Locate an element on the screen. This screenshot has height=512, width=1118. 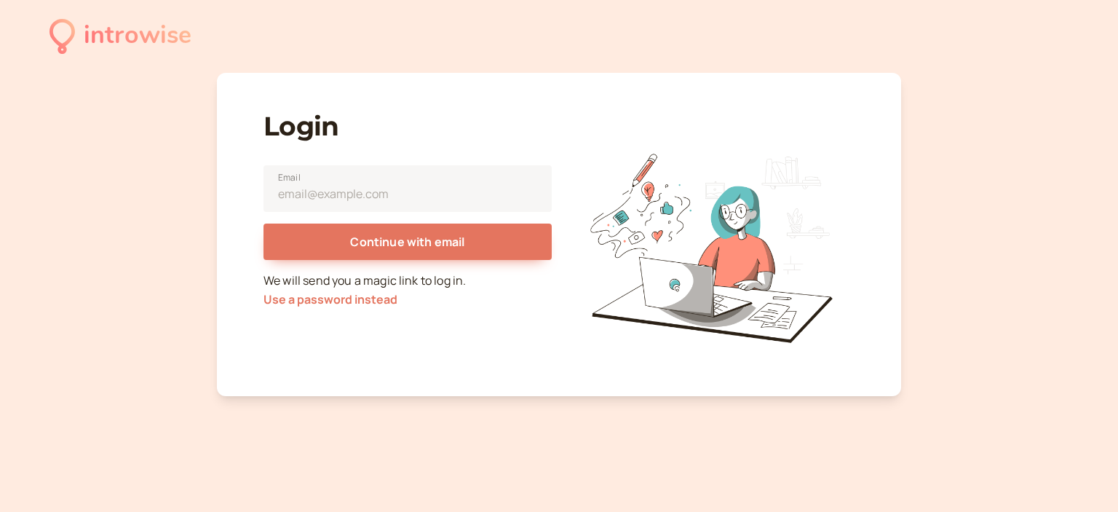
input: Email is located at coordinates (408, 189).